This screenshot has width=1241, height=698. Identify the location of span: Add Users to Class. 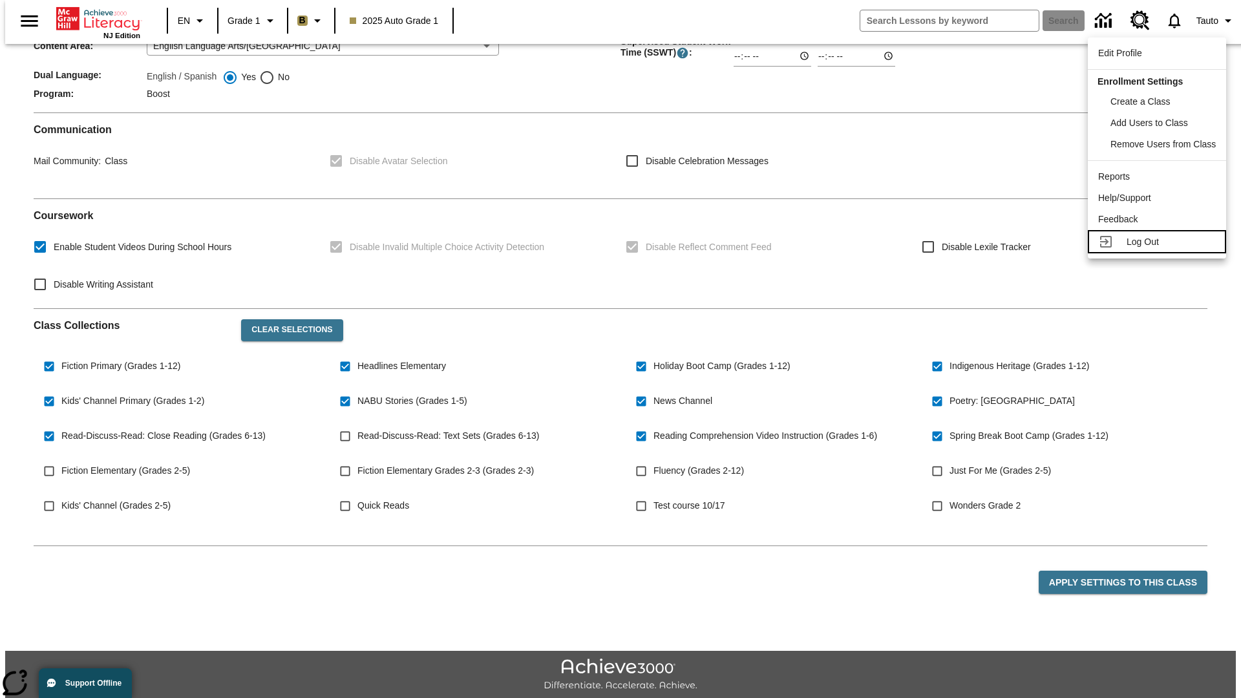
(1150, 123).